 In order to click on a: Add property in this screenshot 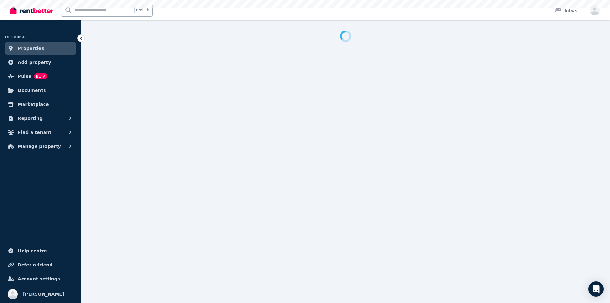, I will do `click(40, 62)`.